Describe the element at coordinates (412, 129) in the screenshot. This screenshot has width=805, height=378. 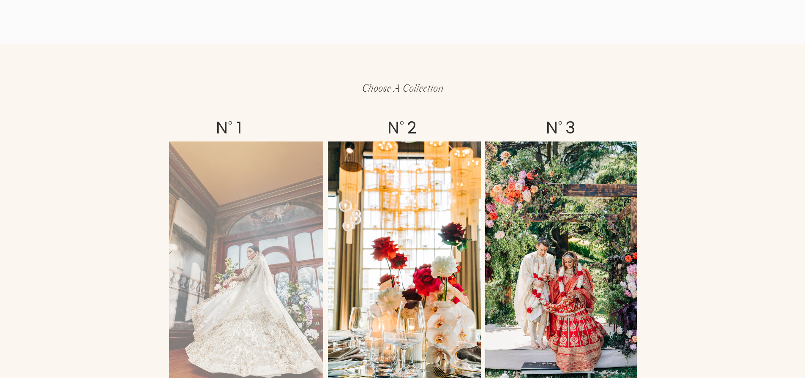
I see `h2: 2` at that location.